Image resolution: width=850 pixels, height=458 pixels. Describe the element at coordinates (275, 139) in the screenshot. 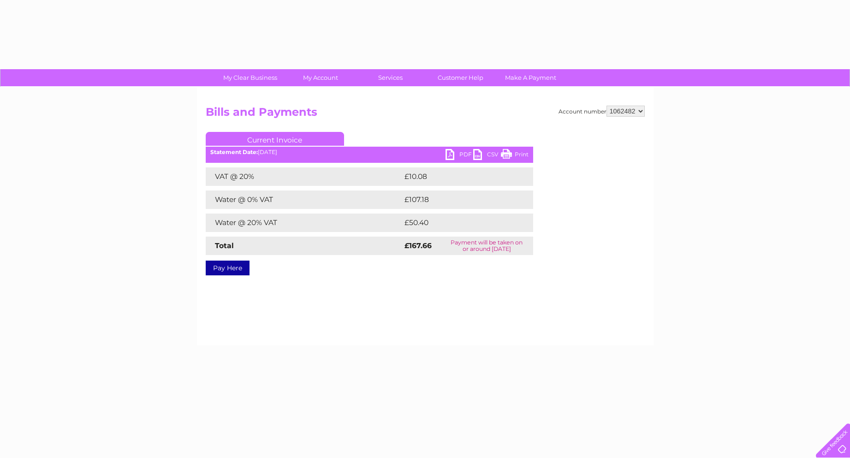

I see `a: Current Invoice` at that location.